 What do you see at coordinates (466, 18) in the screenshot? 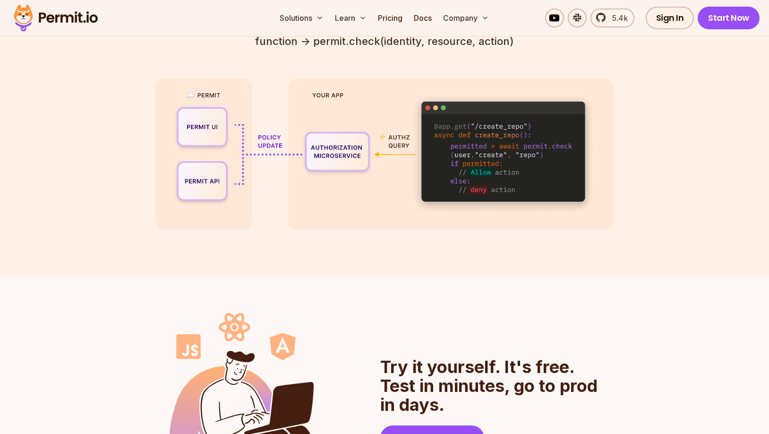
I see `button: Company` at bounding box center [466, 18].